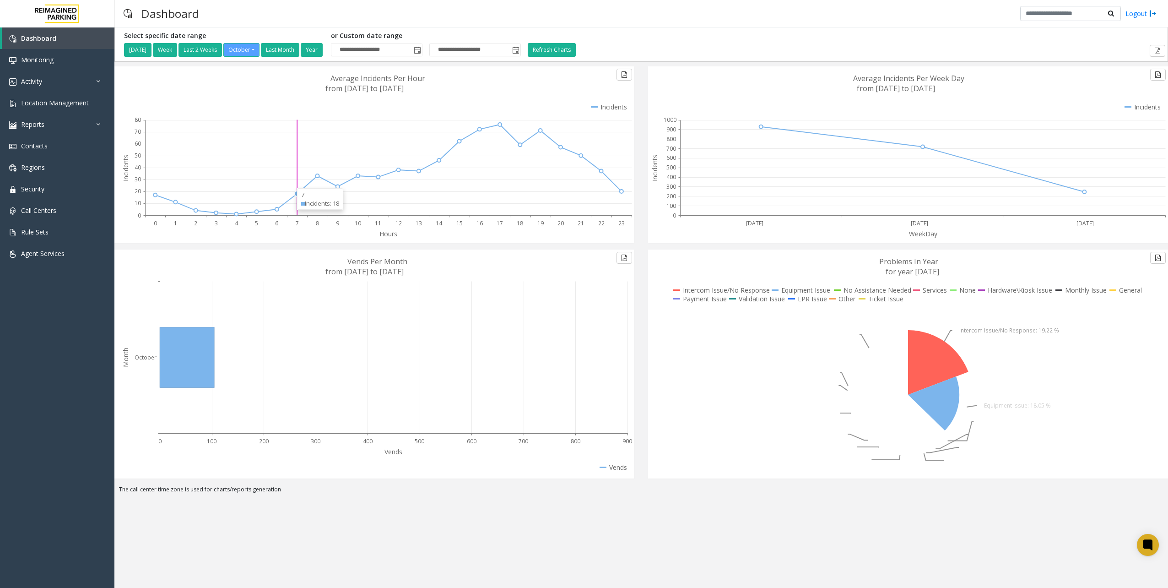 This screenshot has width=1168, height=588. Describe the element at coordinates (460, 223) in the screenshot. I see `text: 15` at that location.